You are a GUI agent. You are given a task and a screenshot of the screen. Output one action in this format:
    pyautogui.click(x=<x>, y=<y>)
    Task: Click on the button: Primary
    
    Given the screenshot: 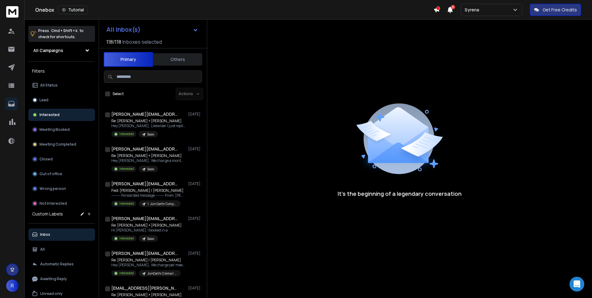 What is the action you would take?
    pyautogui.click(x=128, y=59)
    